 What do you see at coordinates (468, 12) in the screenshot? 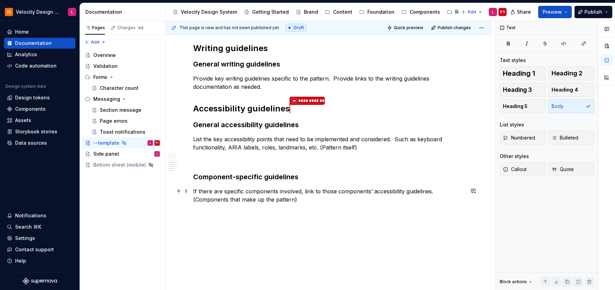
I see `div: Resources` at bounding box center [468, 12].